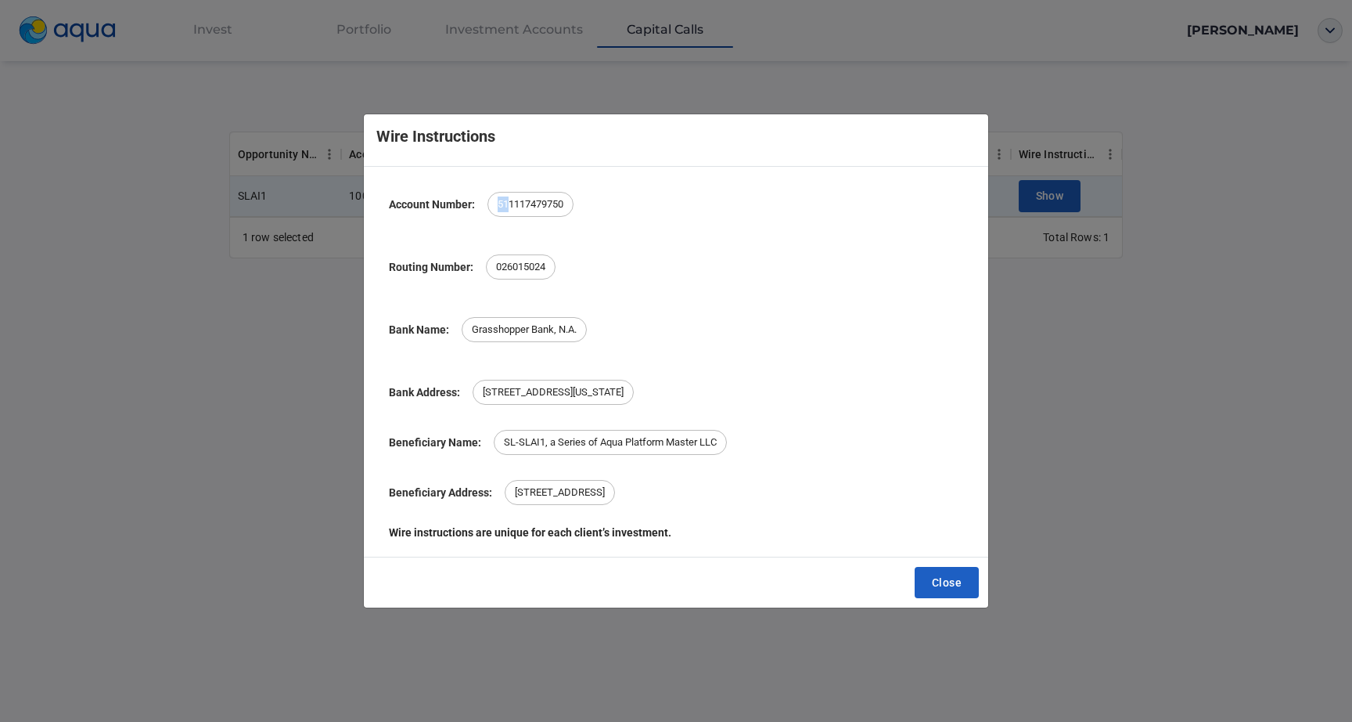 Image resolution: width=1352 pixels, height=722 pixels. Describe the element at coordinates (419, 330) in the screenshot. I see `div: Bank Name:` at that location.